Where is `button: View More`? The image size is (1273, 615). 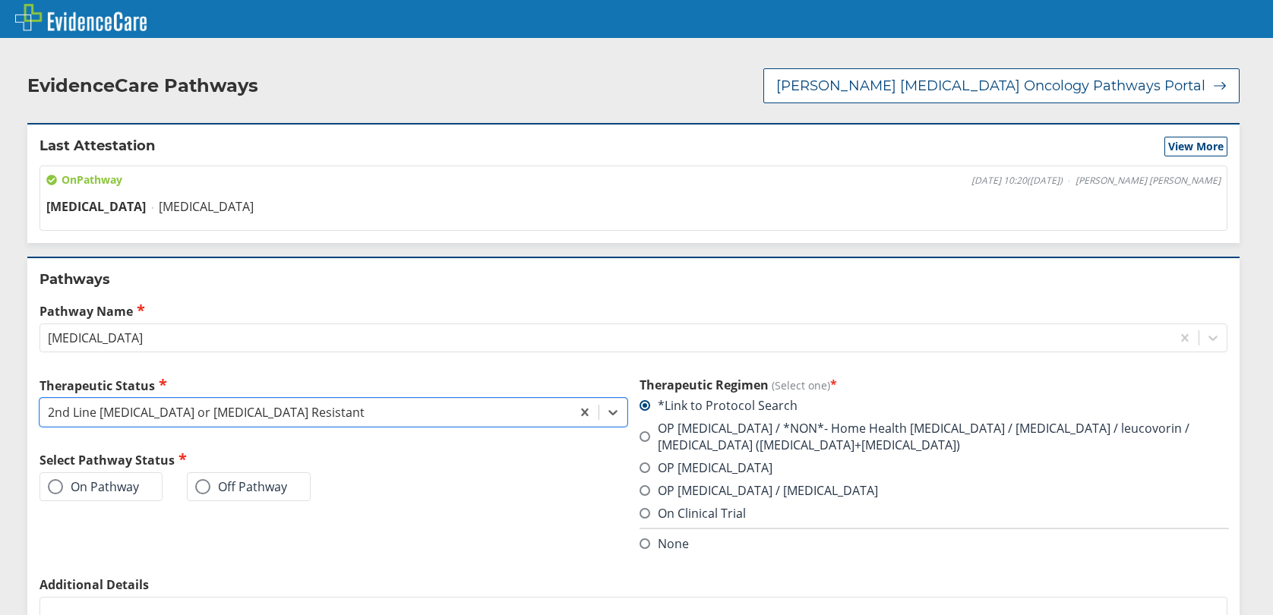 button: View More is located at coordinates (1196, 147).